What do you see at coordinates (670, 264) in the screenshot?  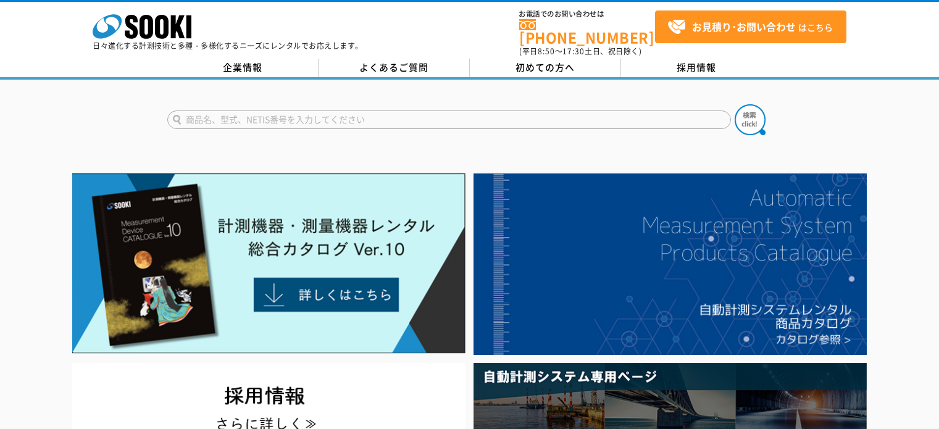 I see `img: 自動計測システムカタログ` at bounding box center [670, 264].